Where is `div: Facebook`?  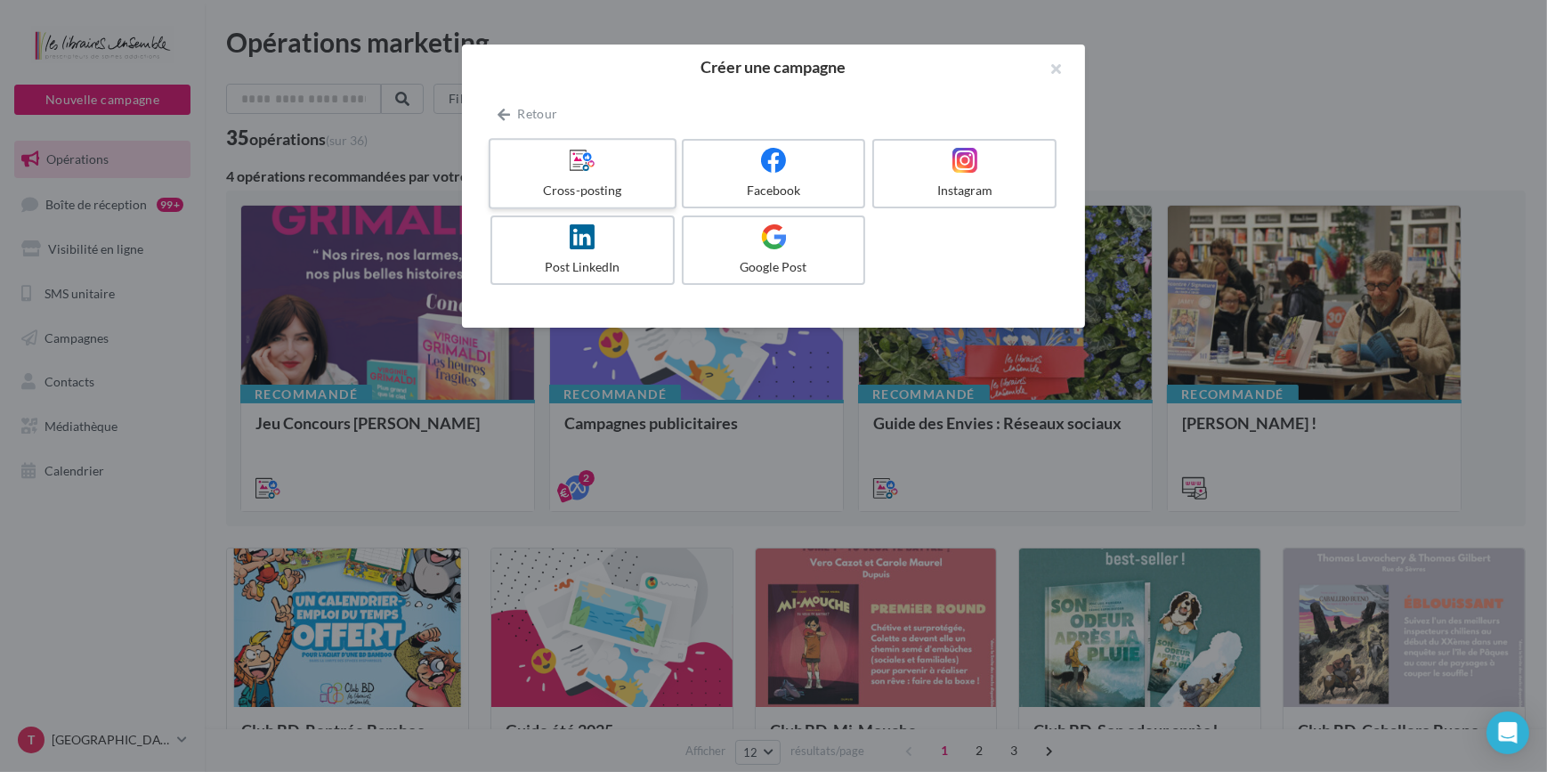 div: Facebook is located at coordinates (774, 191).